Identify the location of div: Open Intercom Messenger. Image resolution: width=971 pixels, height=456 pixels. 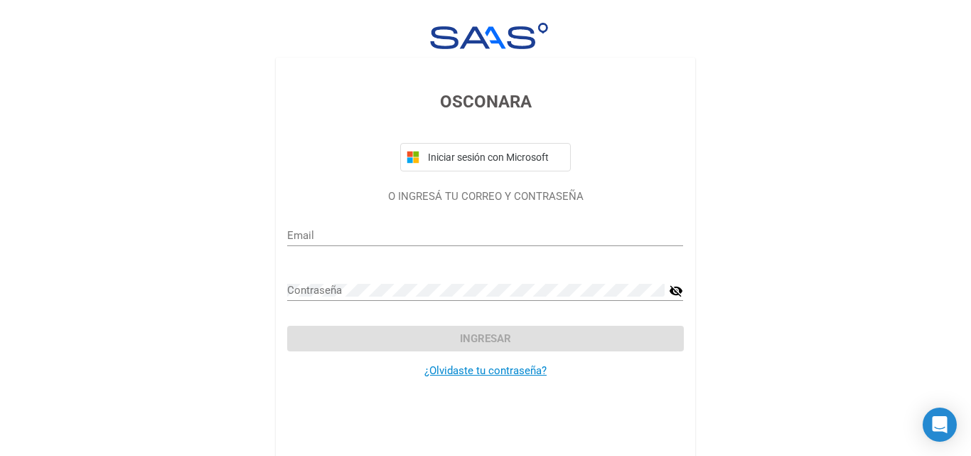
(940, 424).